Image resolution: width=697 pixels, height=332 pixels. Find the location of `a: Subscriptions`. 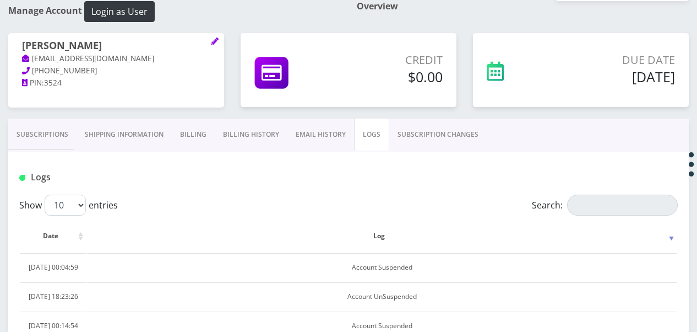

a: Subscriptions is located at coordinates (42, 134).